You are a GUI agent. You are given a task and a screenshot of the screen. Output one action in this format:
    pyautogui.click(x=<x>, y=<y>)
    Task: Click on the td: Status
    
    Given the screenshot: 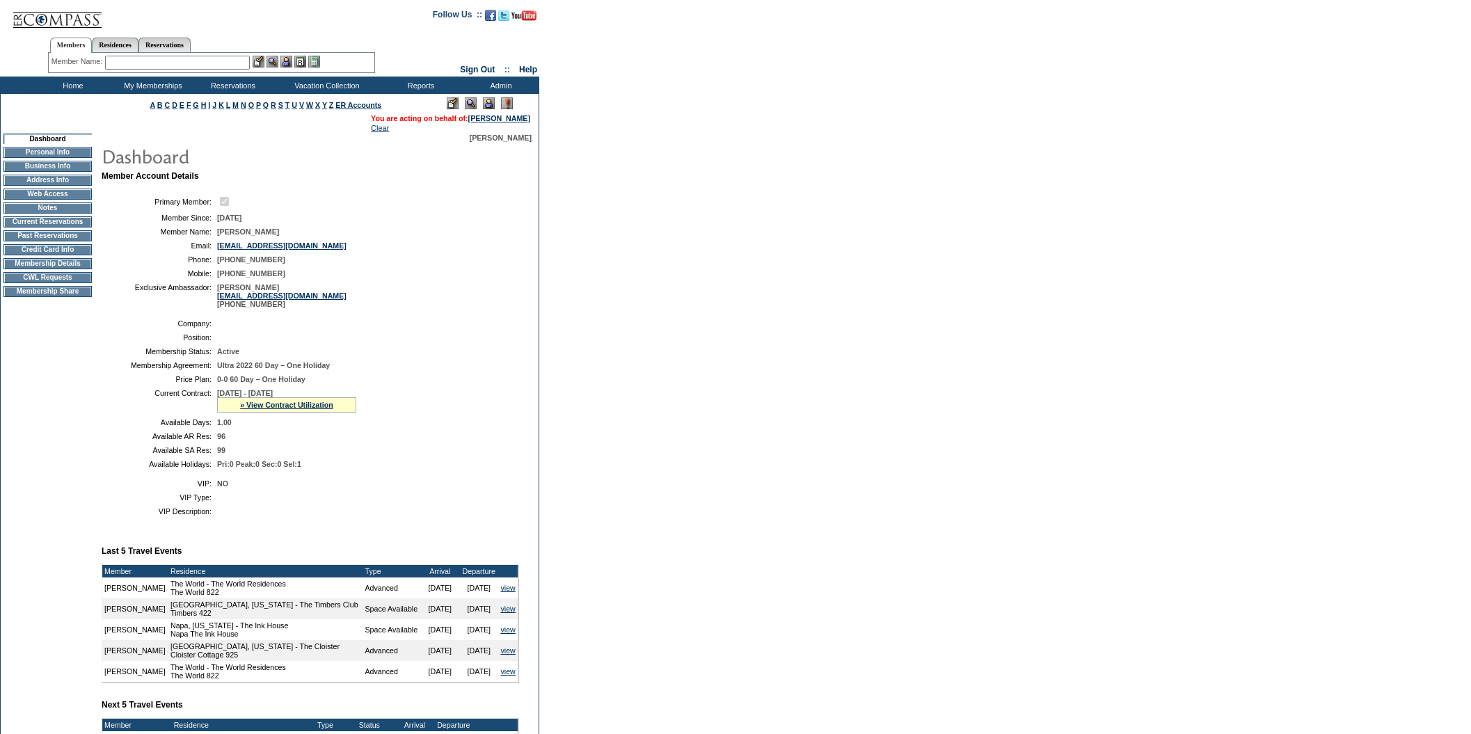 What is the action you would take?
    pyautogui.click(x=376, y=725)
    